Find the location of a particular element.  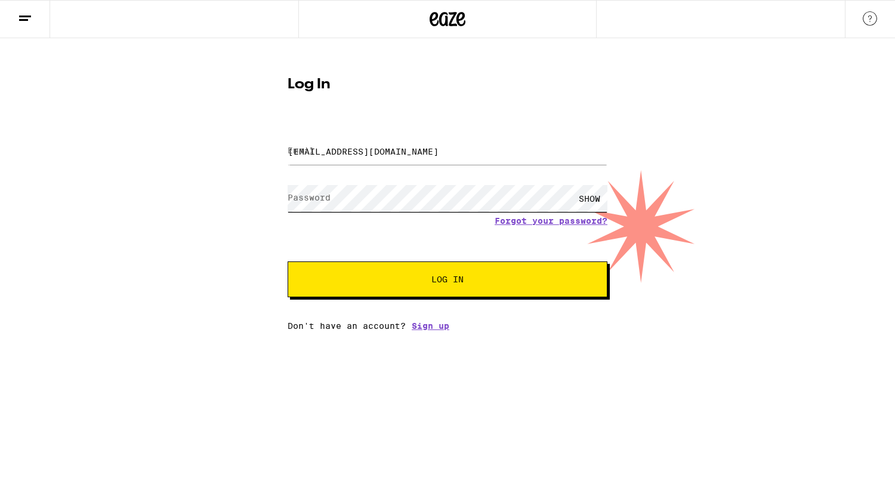

h1: Log In is located at coordinates (448, 85).